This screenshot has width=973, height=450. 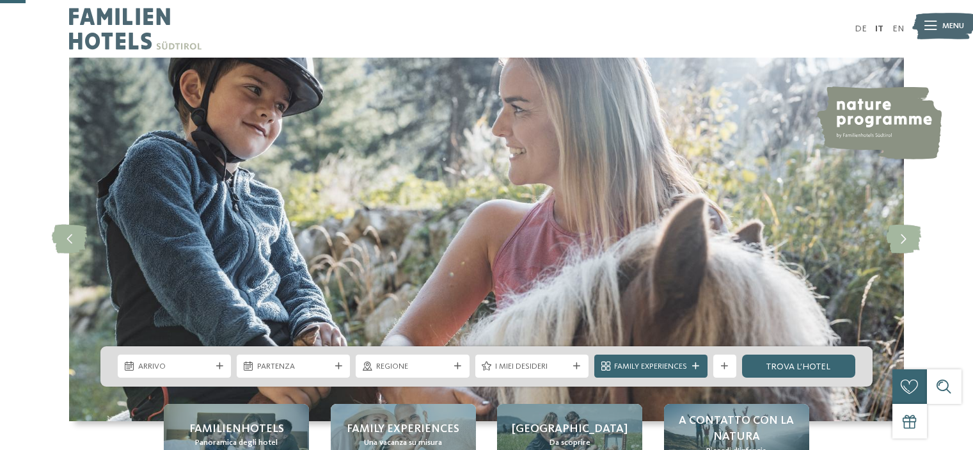 What do you see at coordinates (403, 428) in the screenshot?
I see `span: Family experiences` at bounding box center [403, 428].